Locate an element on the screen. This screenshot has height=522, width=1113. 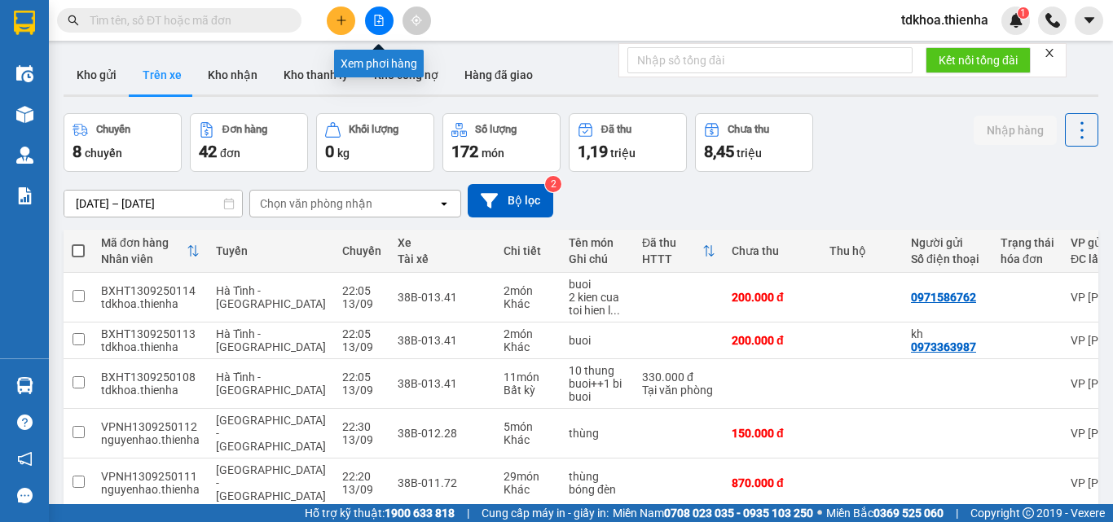
div: Khác is located at coordinates (528, 440).